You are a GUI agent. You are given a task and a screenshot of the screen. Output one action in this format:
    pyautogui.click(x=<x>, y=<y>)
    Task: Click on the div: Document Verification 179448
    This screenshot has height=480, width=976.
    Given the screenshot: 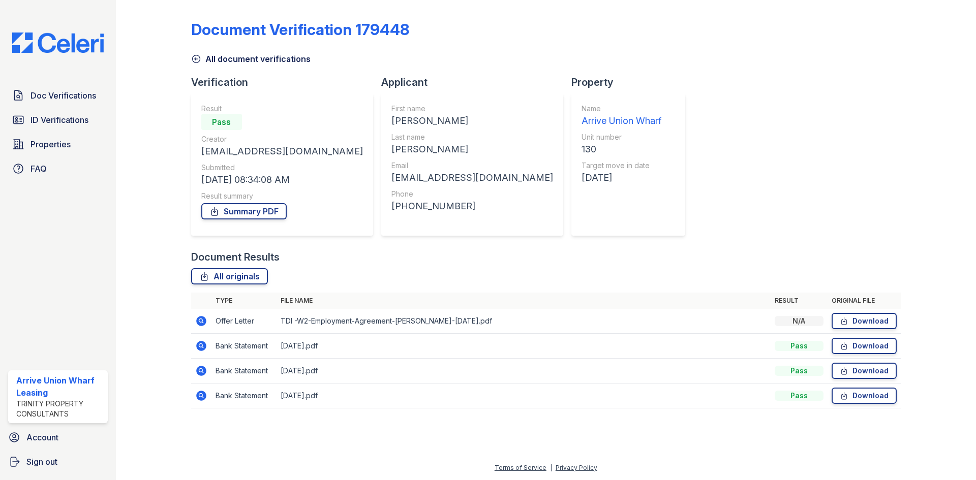 What is the action you would take?
    pyautogui.click(x=300, y=29)
    